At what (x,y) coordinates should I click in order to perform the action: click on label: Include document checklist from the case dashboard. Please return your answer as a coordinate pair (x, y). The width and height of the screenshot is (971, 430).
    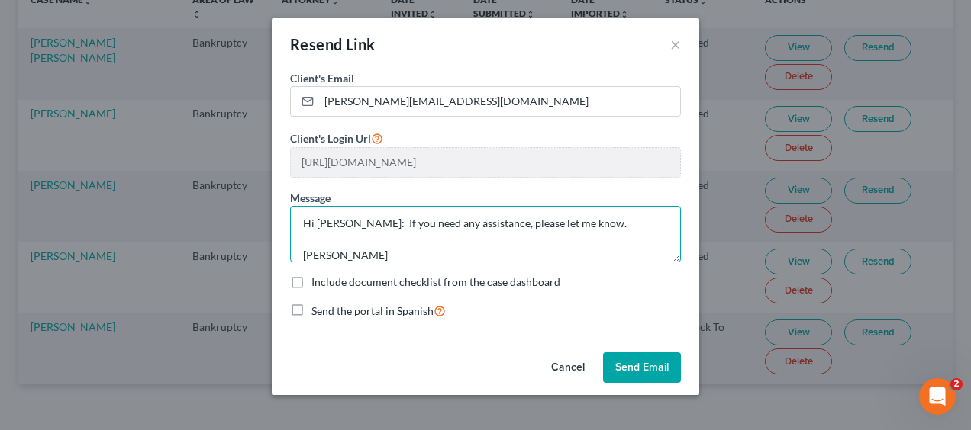
    Looking at the image, I should click on (436, 282).